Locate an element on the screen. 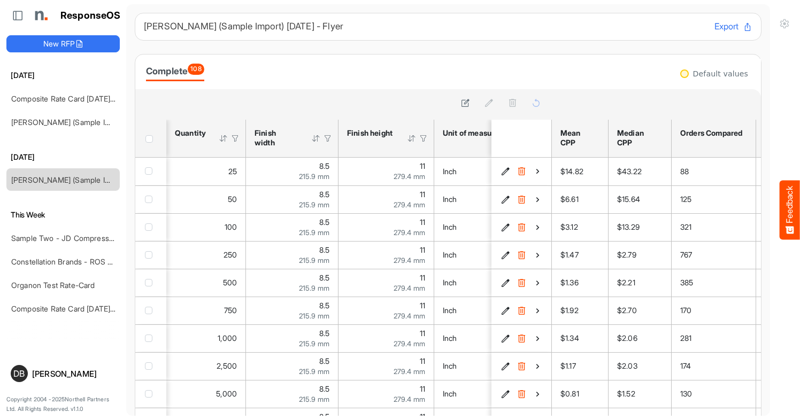 Image resolution: width=800 pixels, height=420 pixels. span: $43.22 is located at coordinates (629, 171).